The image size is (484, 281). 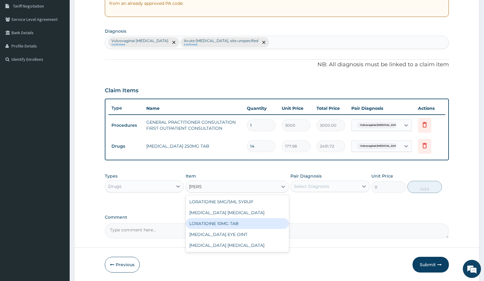 What do you see at coordinates (237, 224) in the screenshot?
I see `div: LORATIDINE 10MG TAB` at bounding box center [237, 224].